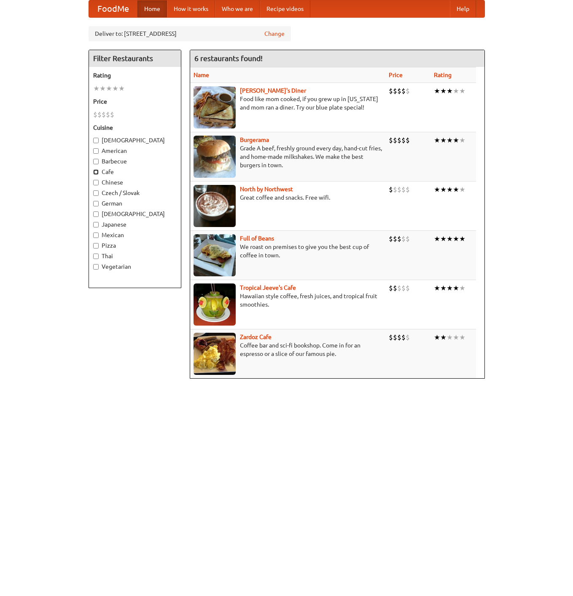 The width and height of the screenshot is (573, 596). I want to click on label: Thai, so click(135, 256).